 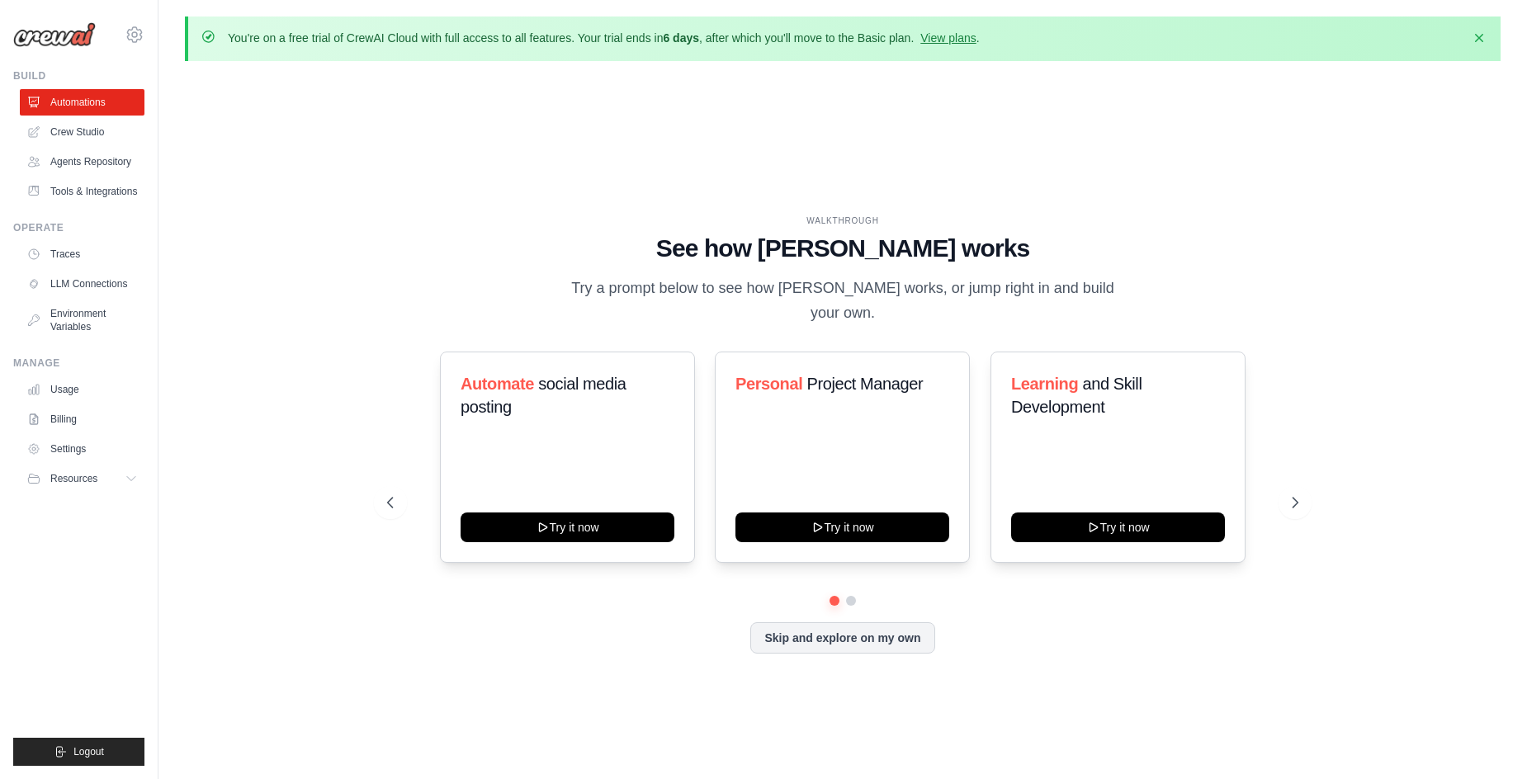 I want to click on a: Settings, so click(x=82, y=449).